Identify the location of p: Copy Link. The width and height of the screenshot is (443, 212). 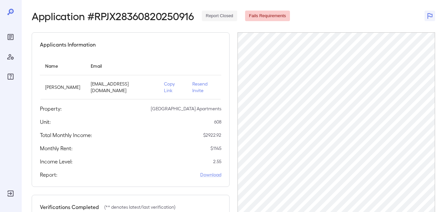
(173, 87).